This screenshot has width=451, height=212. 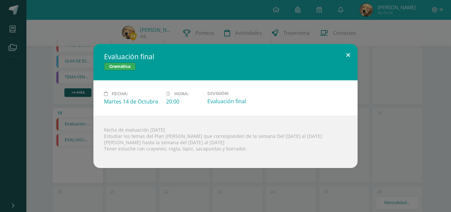 What do you see at coordinates (236, 93) in the screenshot?
I see `label: División:` at bounding box center [236, 93].